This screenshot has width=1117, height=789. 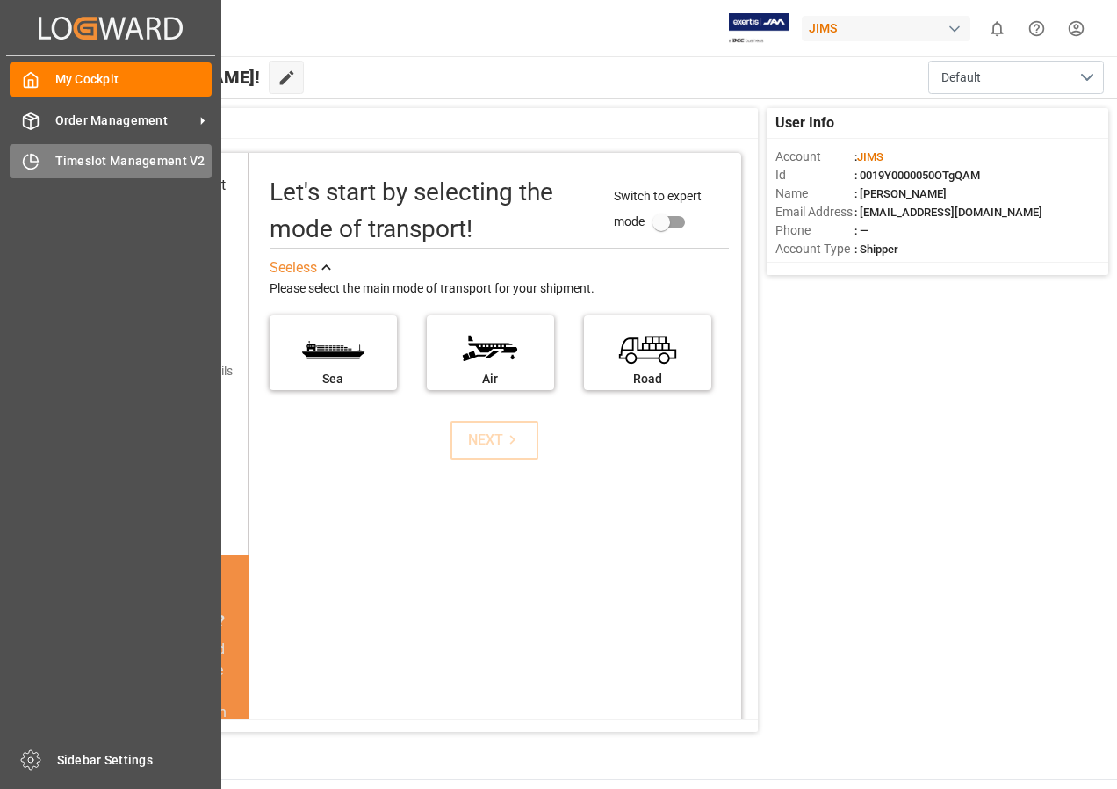 What do you see at coordinates (135, 760) in the screenshot?
I see `span: Sidebar Settings` at bounding box center [135, 760].